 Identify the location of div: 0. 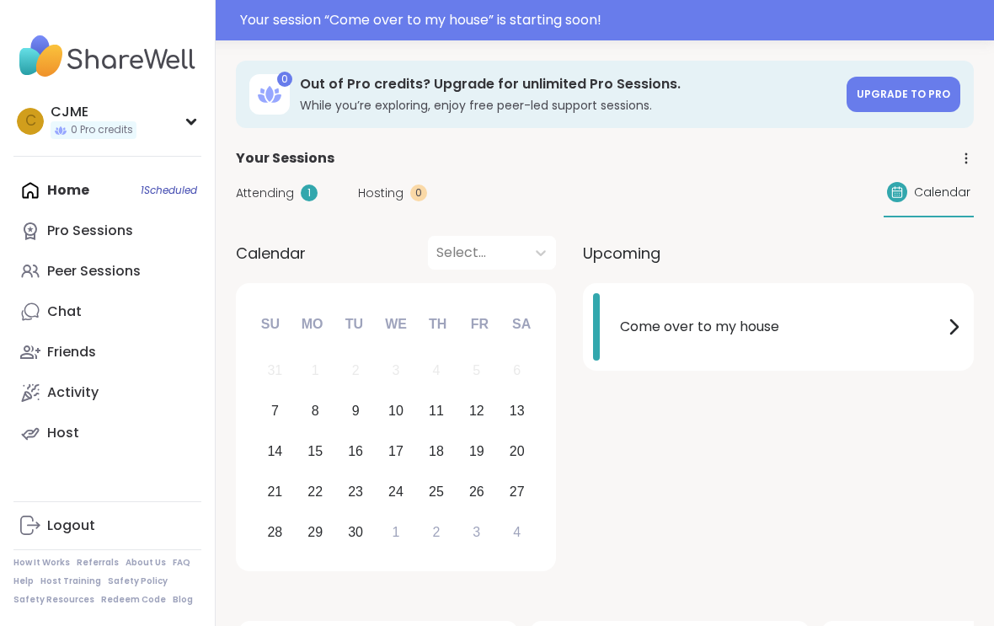
(419, 193).